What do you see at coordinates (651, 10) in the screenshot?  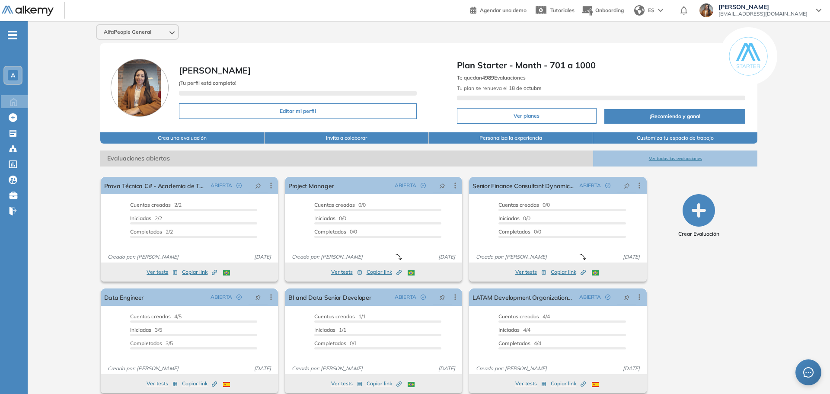 I see `span: ES` at bounding box center [651, 10].